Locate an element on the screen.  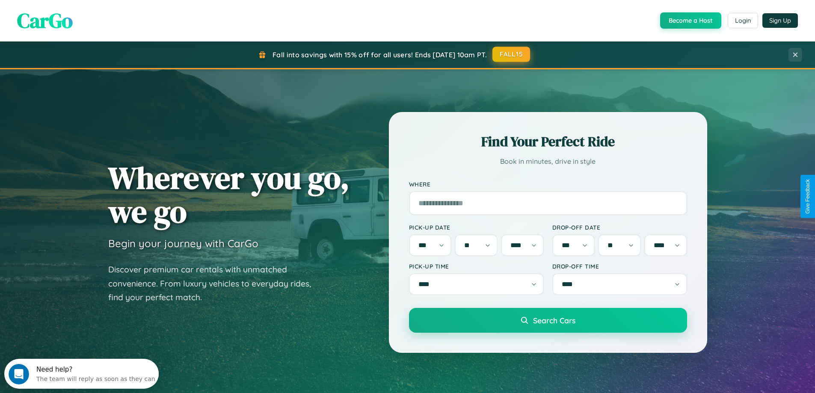
label: Drop-off Date is located at coordinates (619, 227).